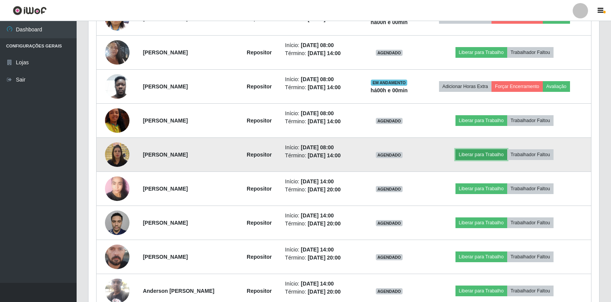  I want to click on button: Forçar Encerramento, so click(517, 87).